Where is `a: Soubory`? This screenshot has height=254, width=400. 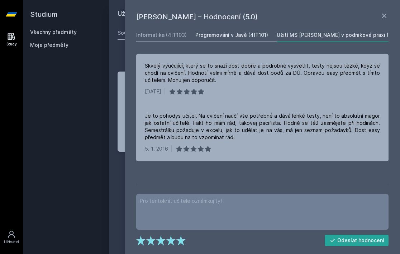 a: Soubory is located at coordinates (128, 33).